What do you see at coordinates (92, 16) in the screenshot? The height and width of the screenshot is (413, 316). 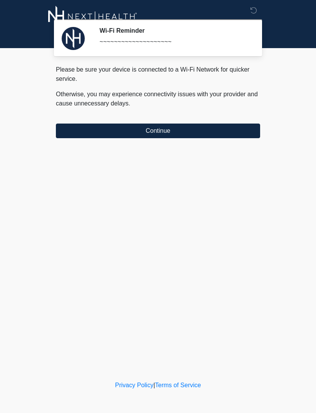 I see `img: Next-Health Woodland Hills Logo` at bounding box center [92, 16].